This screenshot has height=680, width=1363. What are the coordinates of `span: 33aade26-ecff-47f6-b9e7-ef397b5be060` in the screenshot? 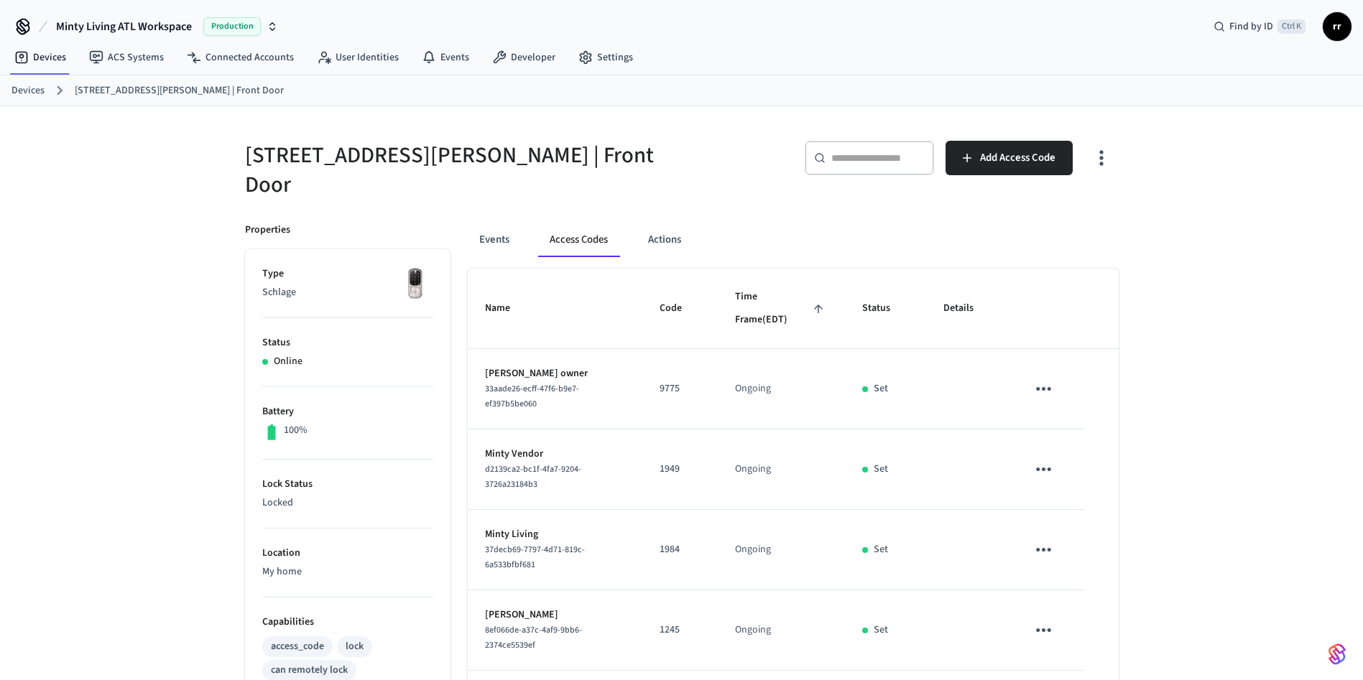 It's located at (532, 397).